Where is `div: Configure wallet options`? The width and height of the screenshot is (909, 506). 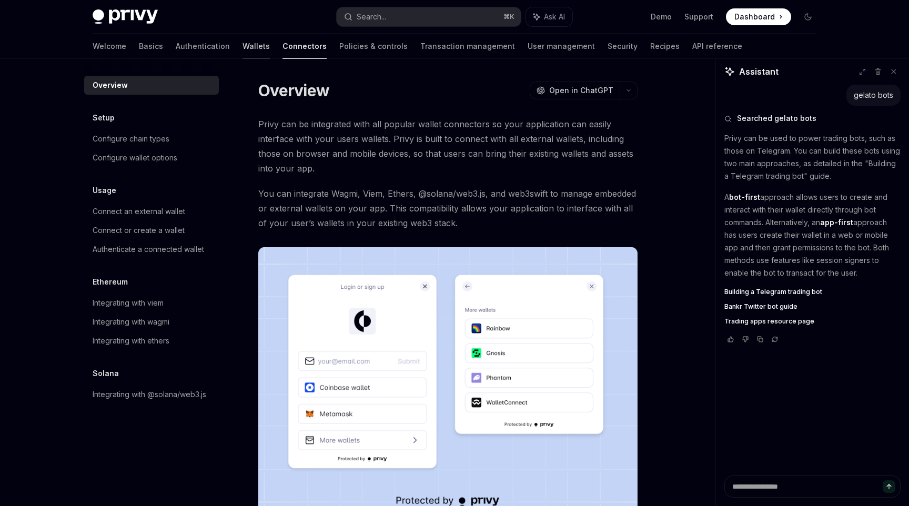 div: Configure wallet options is located at coordinates (135, 158).